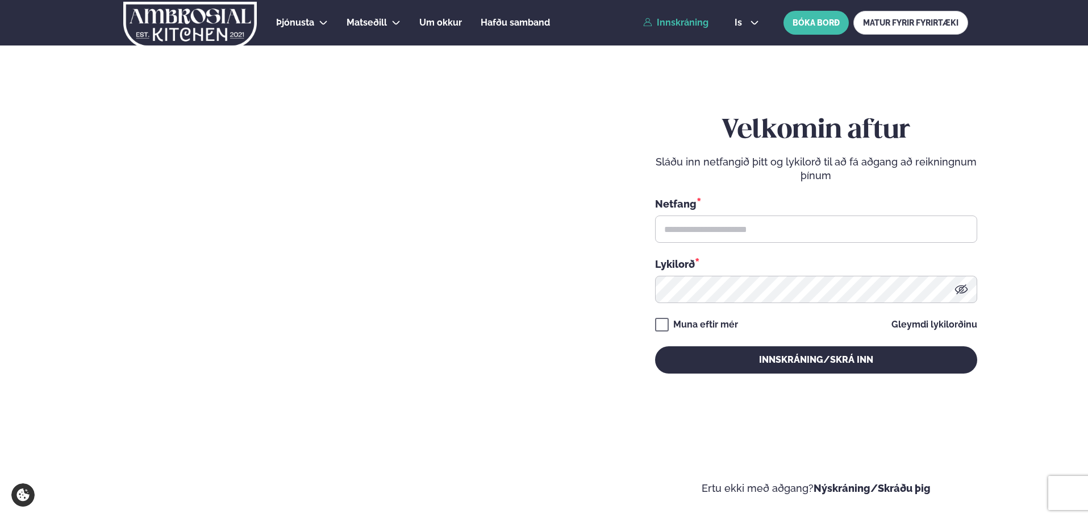 This screenshot has height=518, width=1088. Describe the element at coordinates (816, 131) in the screenshot. I see `h2: Velkomin aftur` at that location.